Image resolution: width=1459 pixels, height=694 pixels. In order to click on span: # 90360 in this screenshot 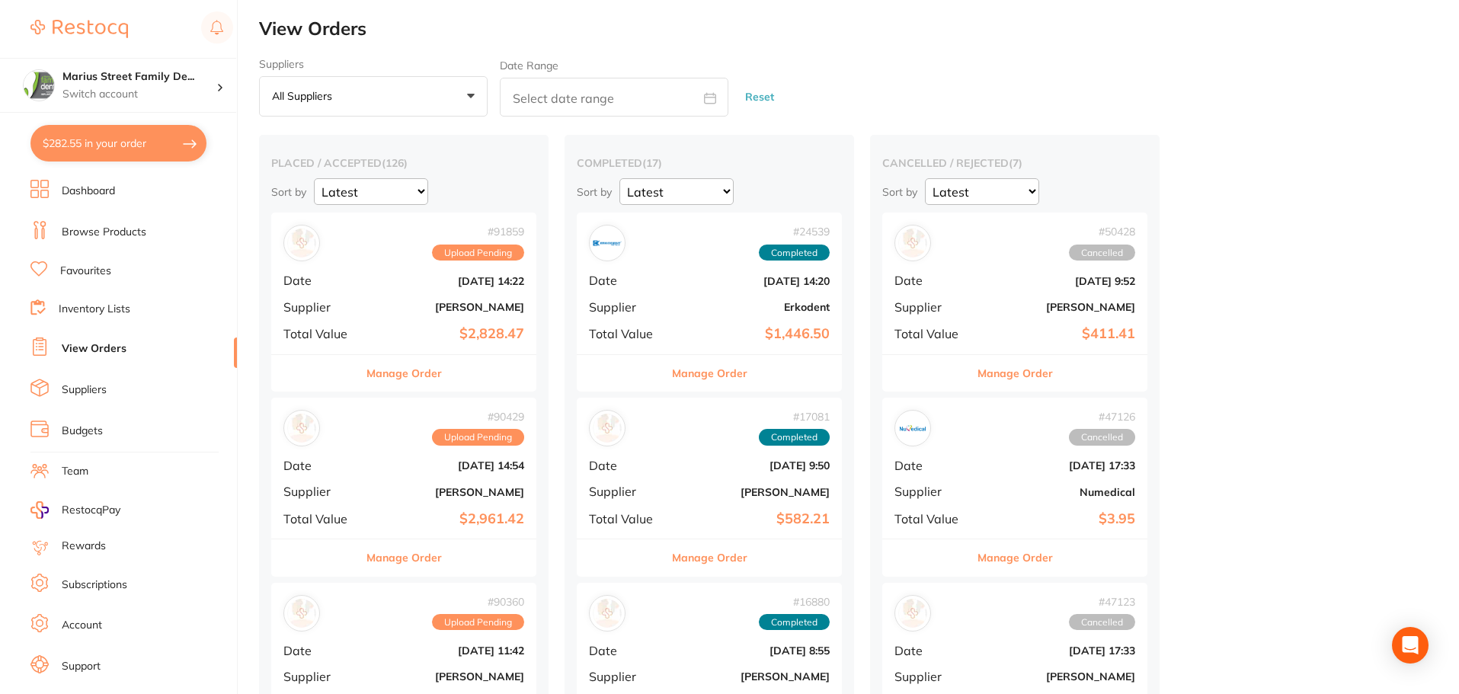, I will do `click(478, 602)`.